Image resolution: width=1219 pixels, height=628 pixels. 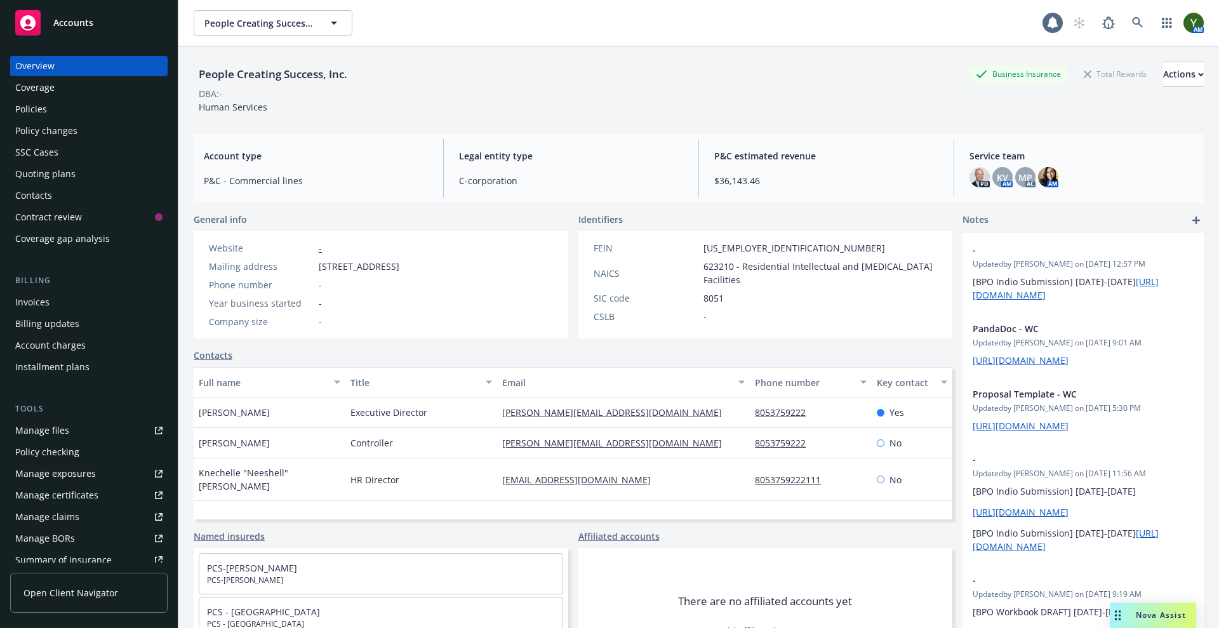 What do you see at coordinates (57, 495) in the screenshot?
I see `div: Manage certificates` at bounding box center [57, 495].